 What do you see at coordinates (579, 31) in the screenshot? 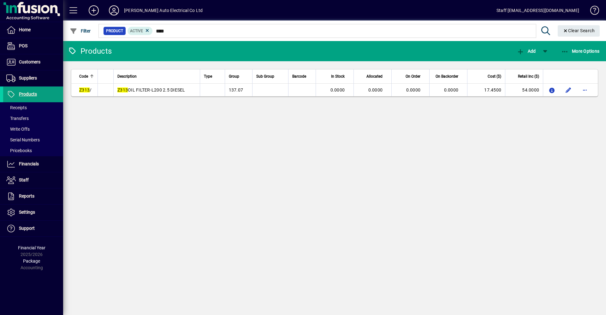
I see `button: Clear` at bounding box center [579, 31].